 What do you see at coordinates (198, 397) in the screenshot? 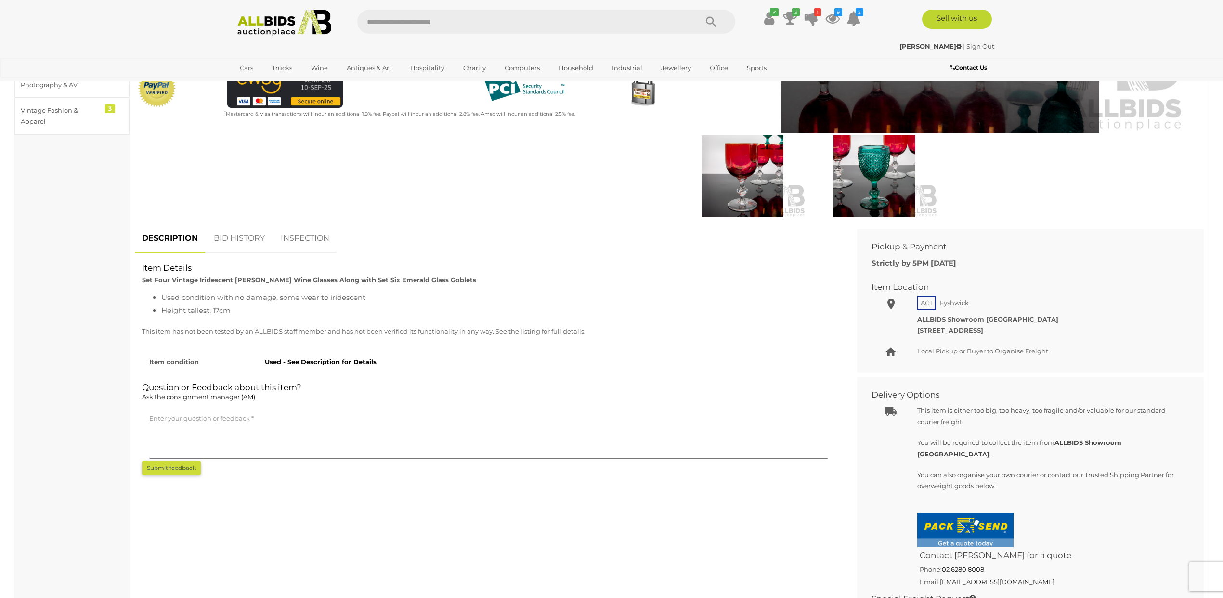
I see `span: Ask the consignment manager (AM)` at bounding box center [198, 397].